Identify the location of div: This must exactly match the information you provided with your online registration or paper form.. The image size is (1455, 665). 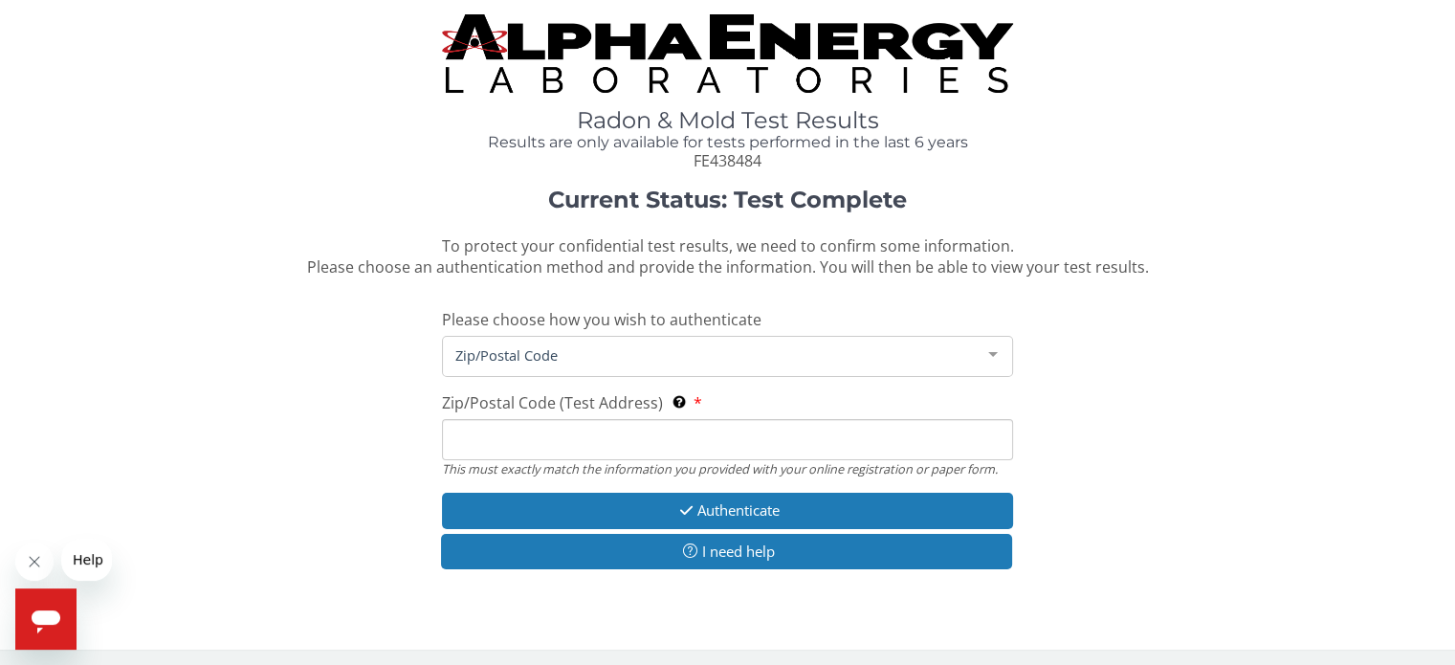
(727, 469).